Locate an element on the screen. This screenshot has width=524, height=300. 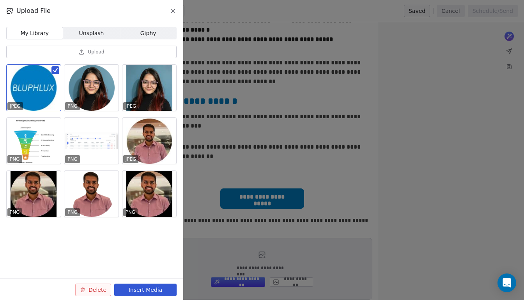
span: Unsplash is located at coordinates (92, 33).